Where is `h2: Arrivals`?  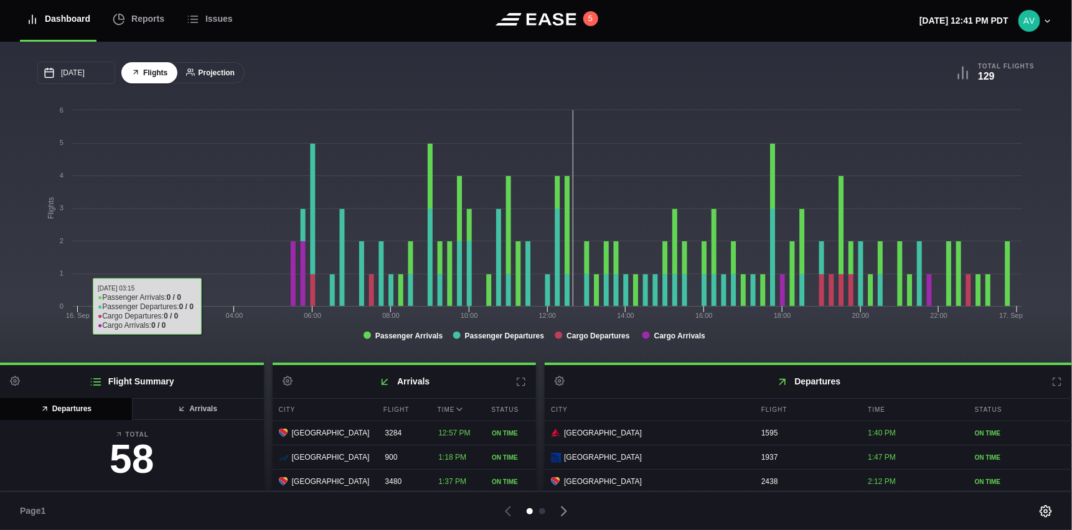
h2: Arrivals is located at coordinates (404, 381).